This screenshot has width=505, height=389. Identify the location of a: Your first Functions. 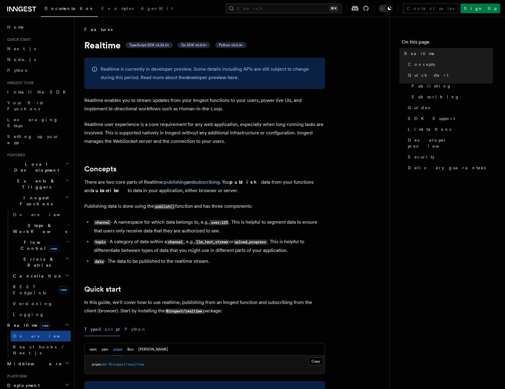
(38, 106).